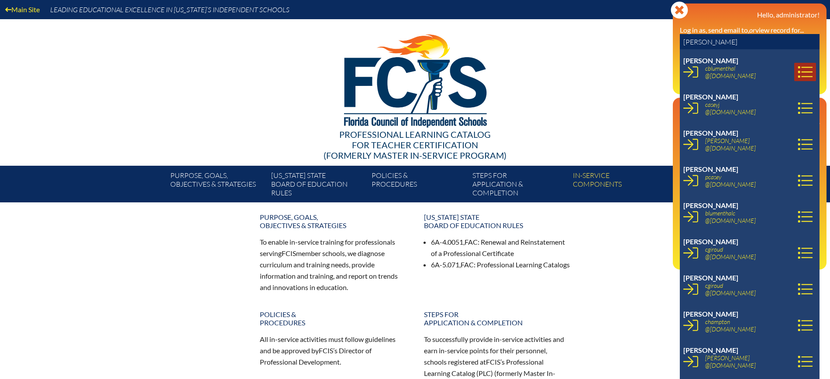 Image resolution: width=830 pixels, height=379 pixels. What do you see at coordinates (415, 79) in the screenshot?
I see `img: FCISlogo221.eps` at bounding box center [415, 79].